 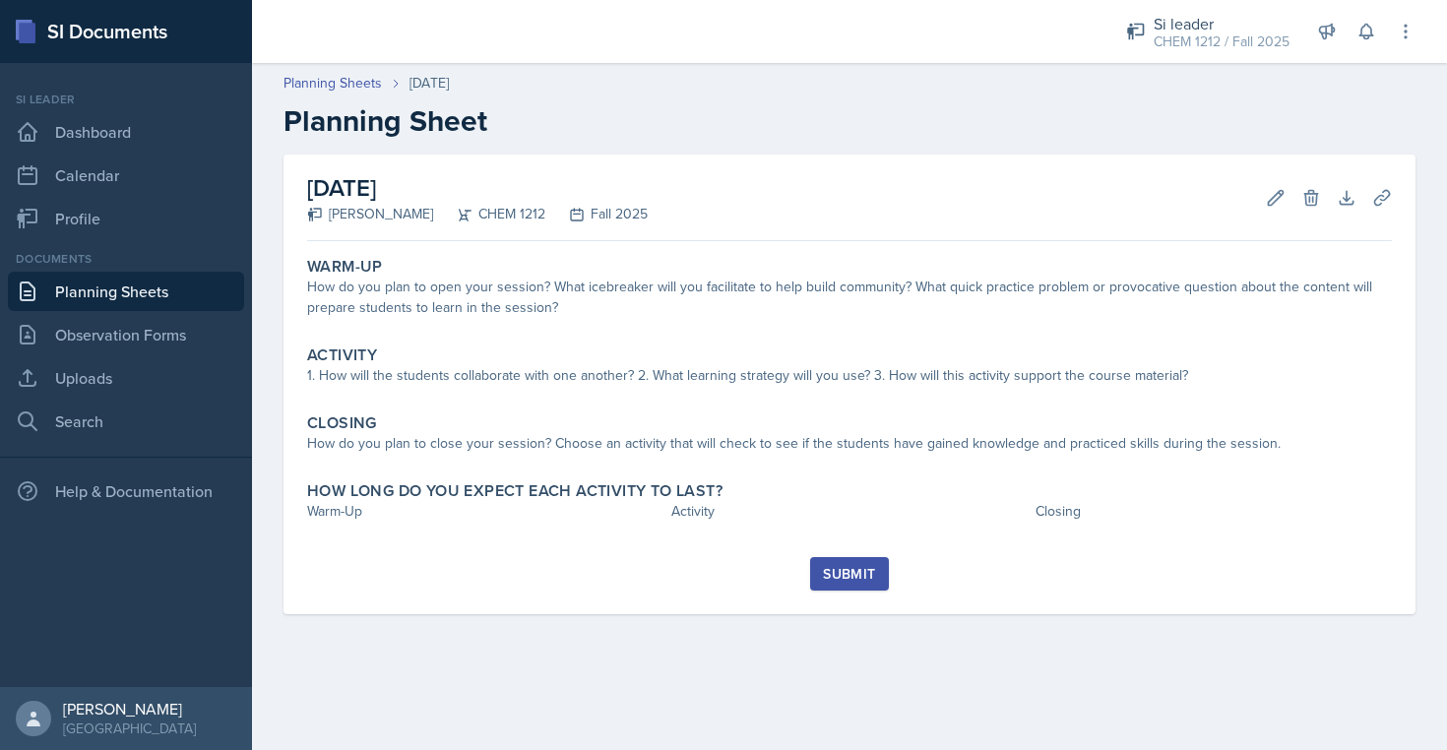 I want to click on div: Fall 2025, so click(x=596, y=214).